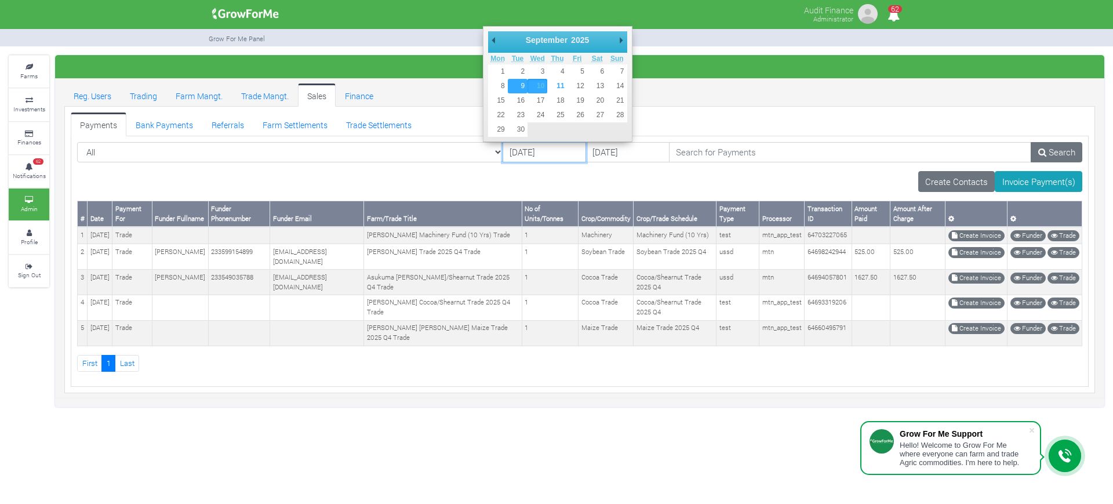 The width and height of the screenshot is (1113, 504). What do you see at coordinates (828, 282) in the screenshot?
I see `td: 64694057801` at bounding box center [828, 282].